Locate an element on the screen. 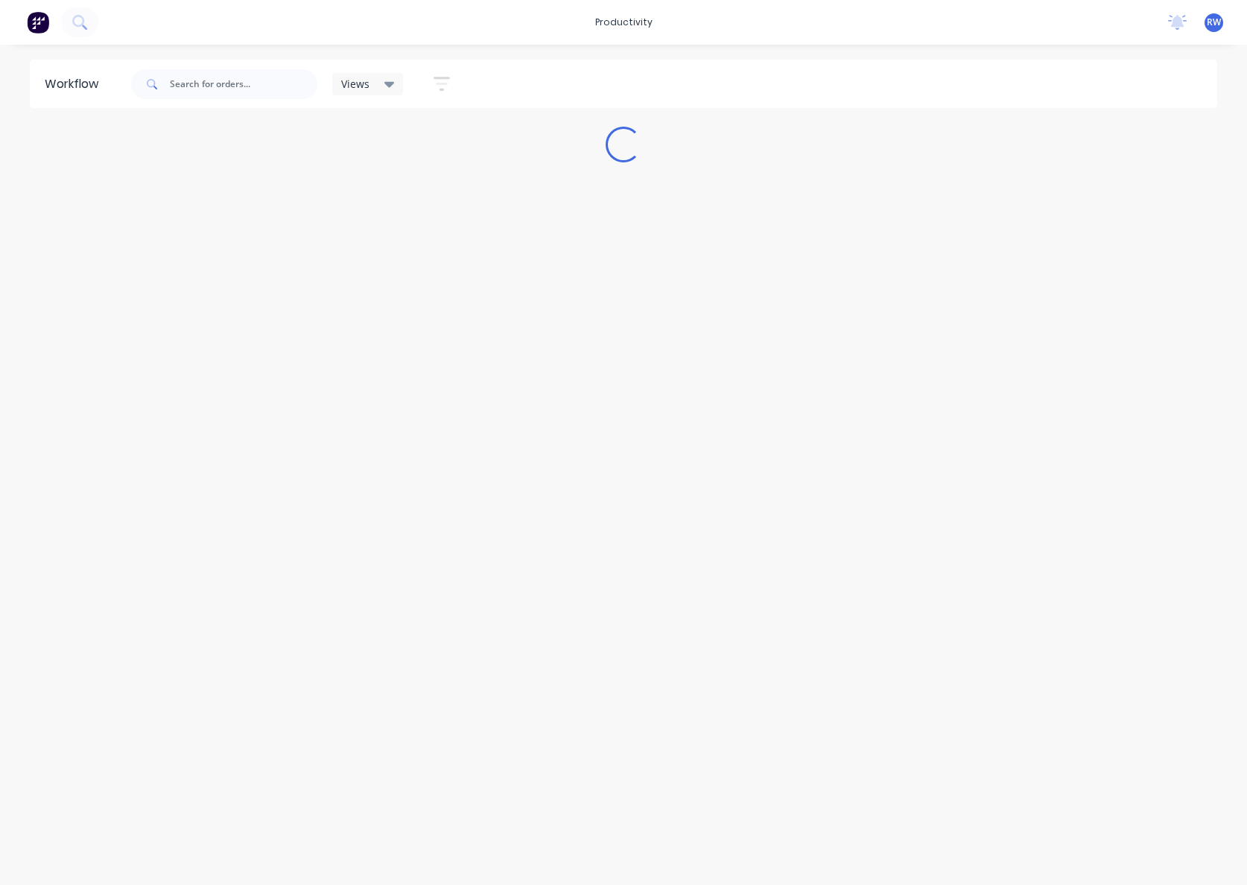  span: RW is located at coordinates (1213, 22).